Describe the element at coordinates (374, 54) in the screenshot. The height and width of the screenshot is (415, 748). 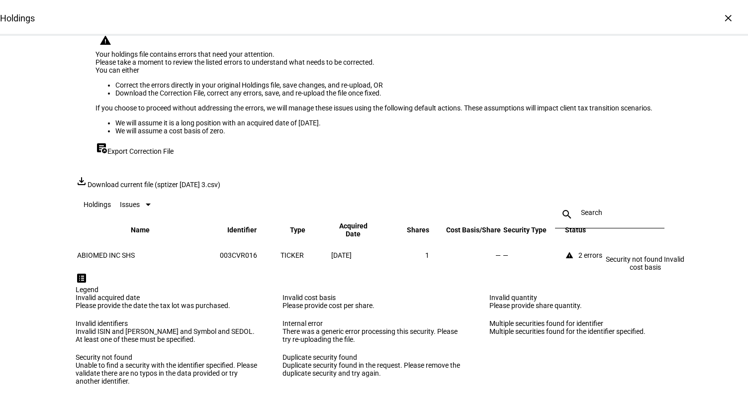
I see `div: Your holdings file contains errors that need your attention.` at that location.